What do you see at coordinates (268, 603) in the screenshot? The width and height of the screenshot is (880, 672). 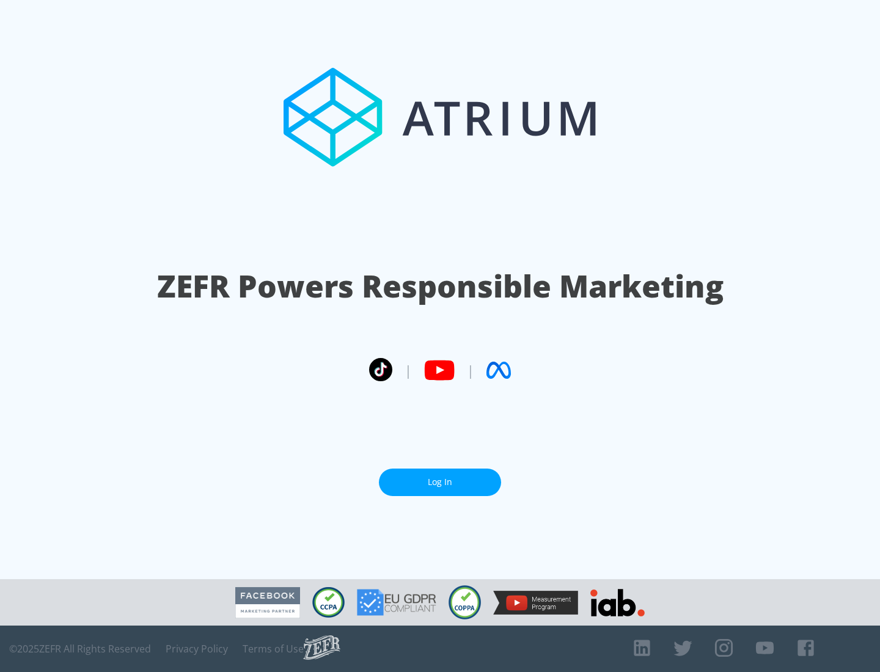 I see `img: Facebook Marketing Partner` at bounding box center [268, 603].